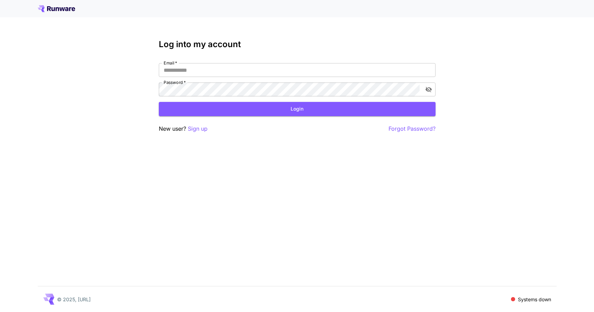  What do you see at coordinates (198, 128) in the screenshot?
I see `p: Sign up` at bounding box center [198, 128].